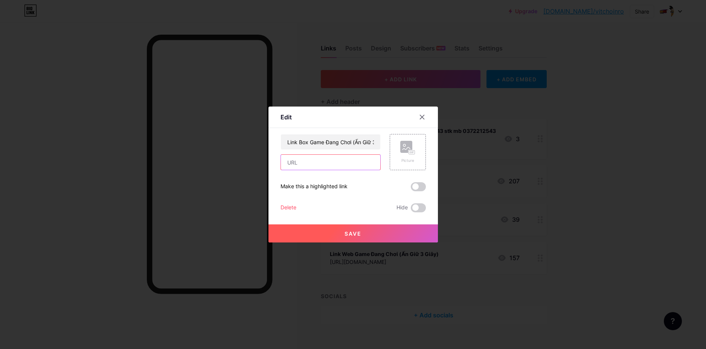 Image resolution: width=706 pixels, height=349 pixels. I want to click on span: Save, so click(353, 234).